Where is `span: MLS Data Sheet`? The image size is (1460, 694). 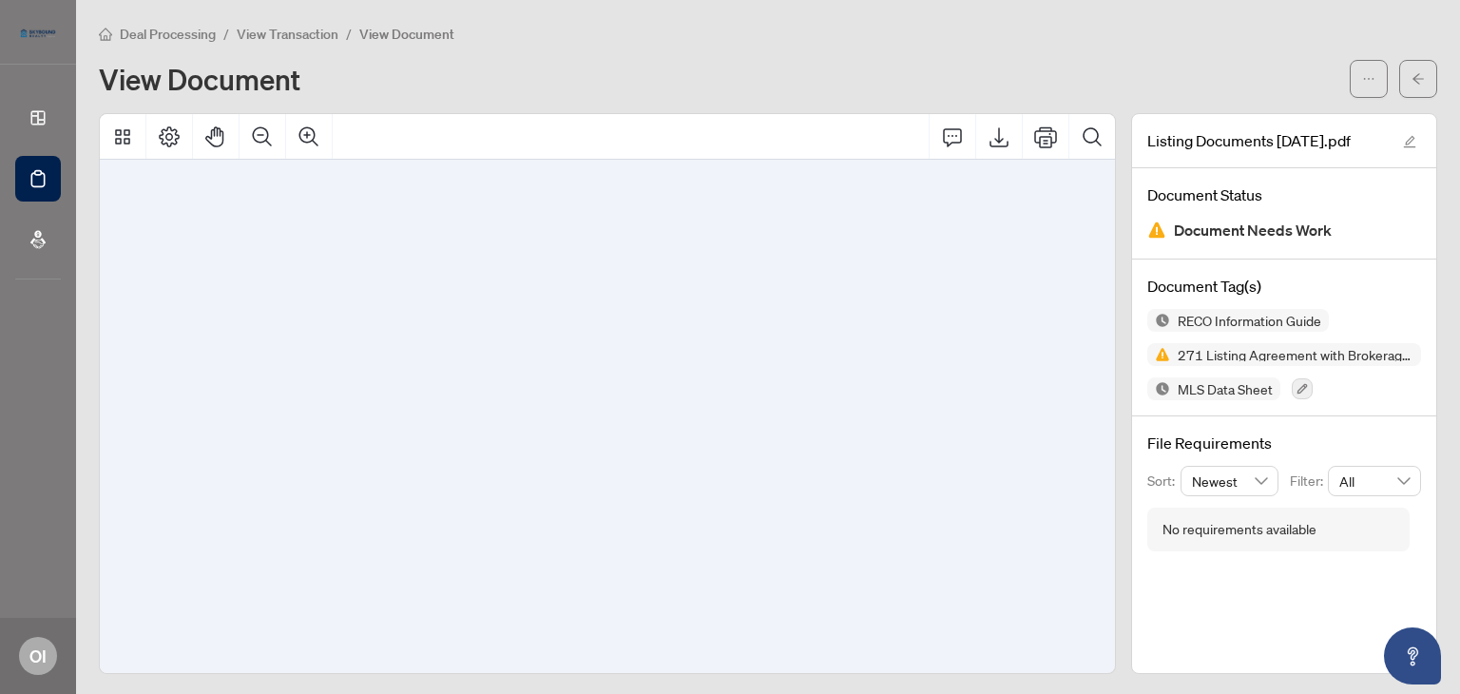 span: MLS Data Sheet is located at coordinates (1225, 389).